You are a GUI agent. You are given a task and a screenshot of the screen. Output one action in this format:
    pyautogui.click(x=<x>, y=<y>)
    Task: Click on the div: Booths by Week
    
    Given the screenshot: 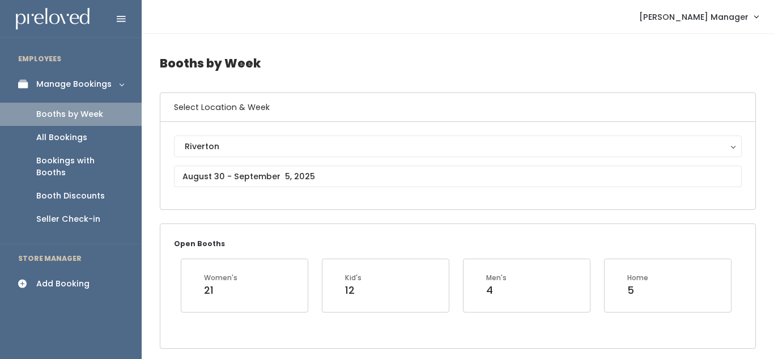 What is the action you would take?
    pyautogui.click(x=70, y=114)
    